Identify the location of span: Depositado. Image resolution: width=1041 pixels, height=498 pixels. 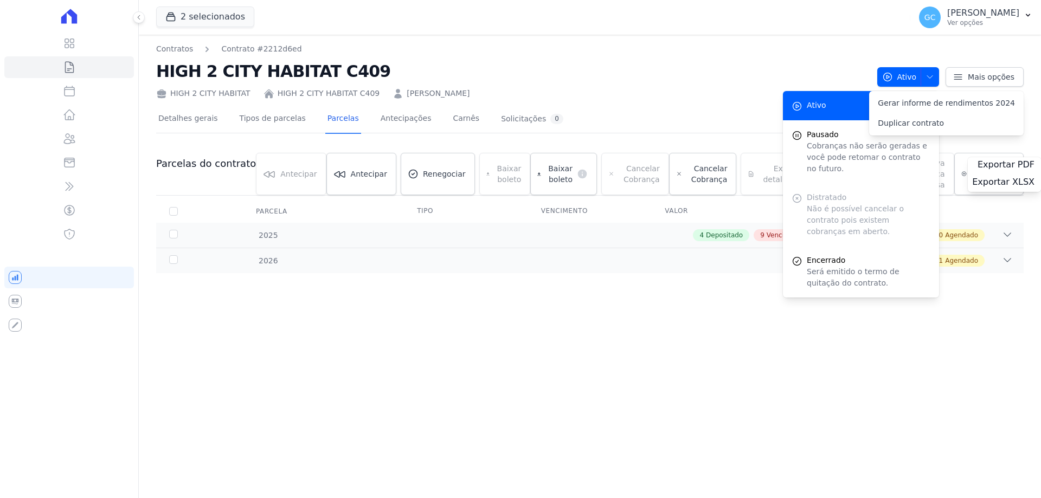
(725, 235).